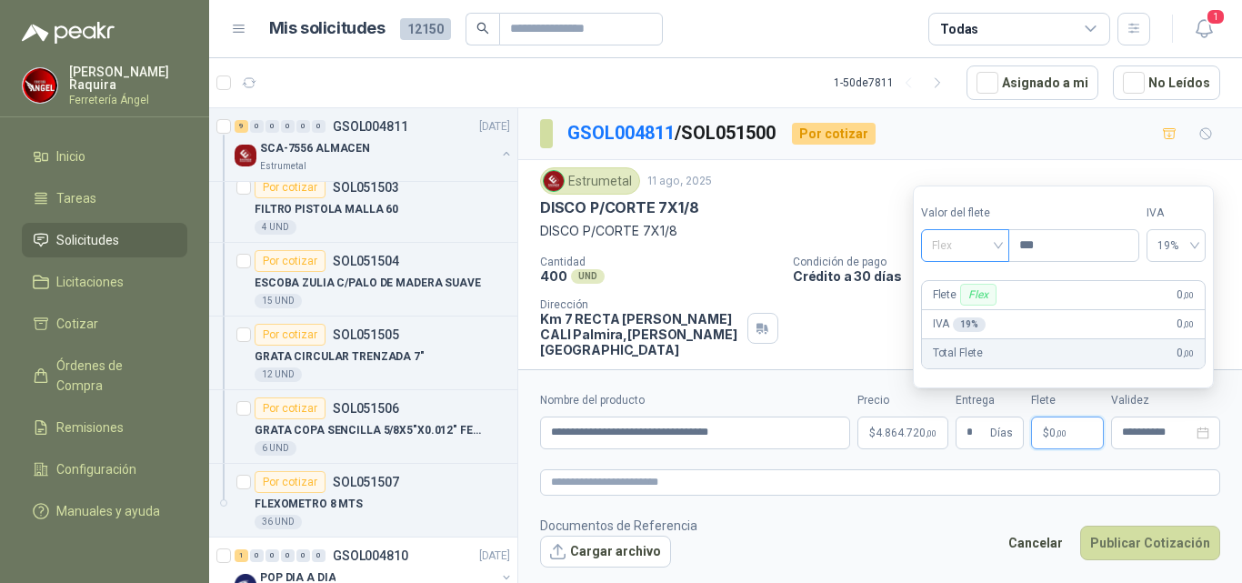 The width and height of the screenshot is (1242, 583). I want to click on span: Remisiones, so click(90, 427).